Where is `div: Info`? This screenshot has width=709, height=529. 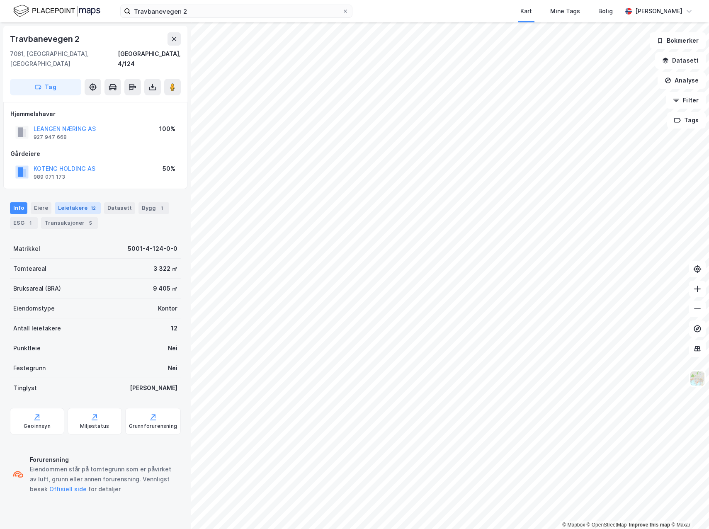 div: Info is located at coordinates (19, 208).